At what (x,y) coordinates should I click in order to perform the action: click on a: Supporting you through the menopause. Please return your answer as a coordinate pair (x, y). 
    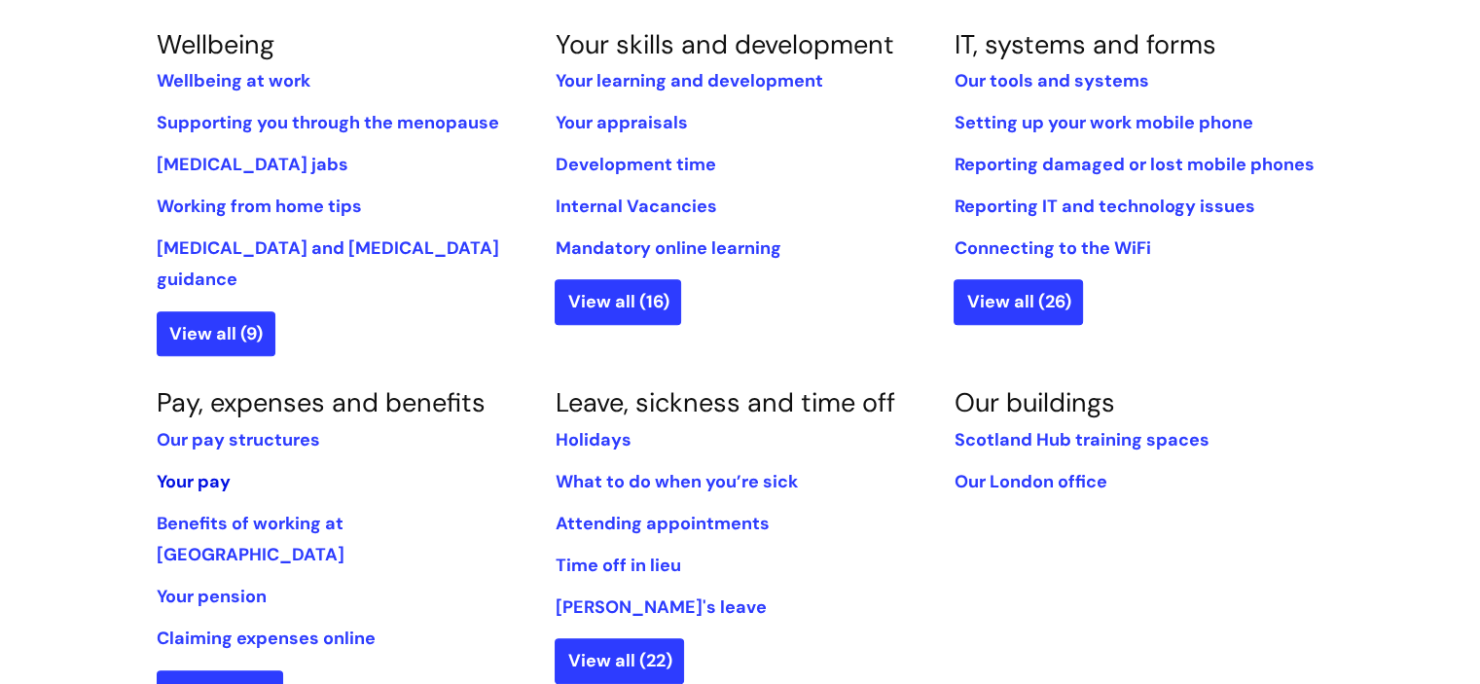
    Looking at the image, I should click on (328, 123).